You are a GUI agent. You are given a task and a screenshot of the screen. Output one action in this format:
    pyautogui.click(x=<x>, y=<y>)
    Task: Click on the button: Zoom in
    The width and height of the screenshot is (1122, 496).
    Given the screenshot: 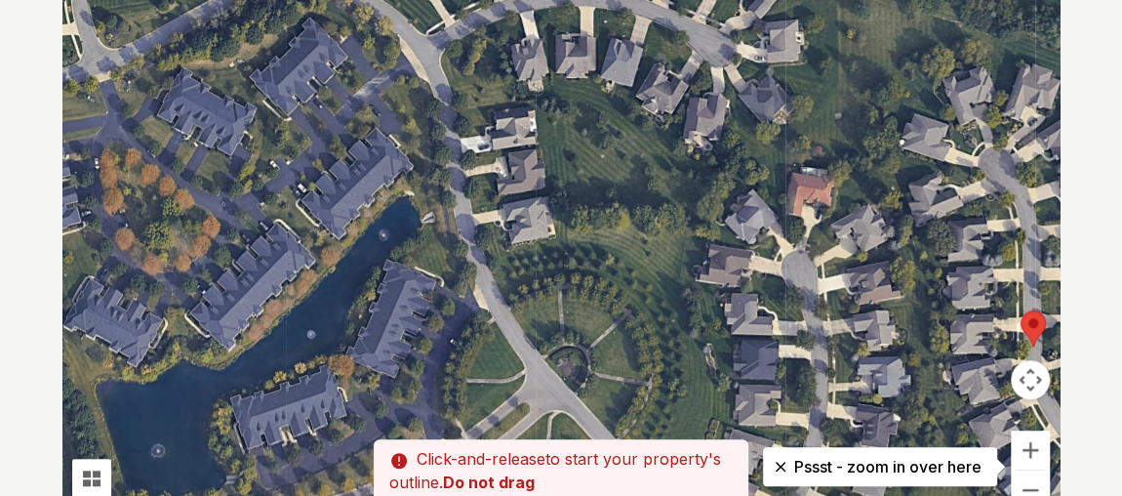 What is the action you would take?
    pyautogui.click(x=1030, y=450)
    